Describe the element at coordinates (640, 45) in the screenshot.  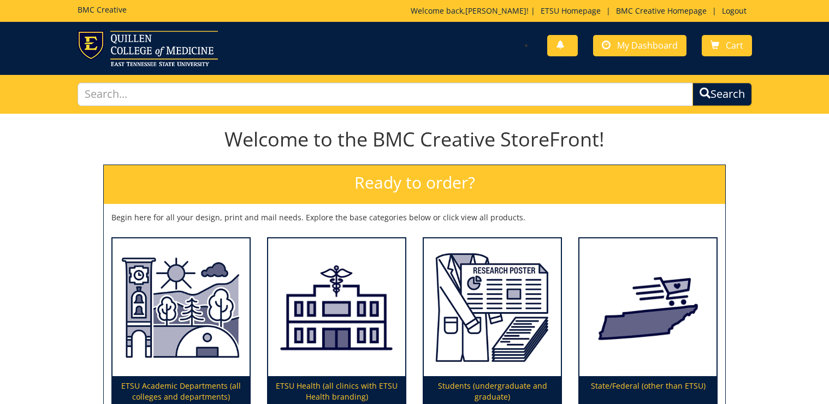
I see `a: My Dashboard` at that location.